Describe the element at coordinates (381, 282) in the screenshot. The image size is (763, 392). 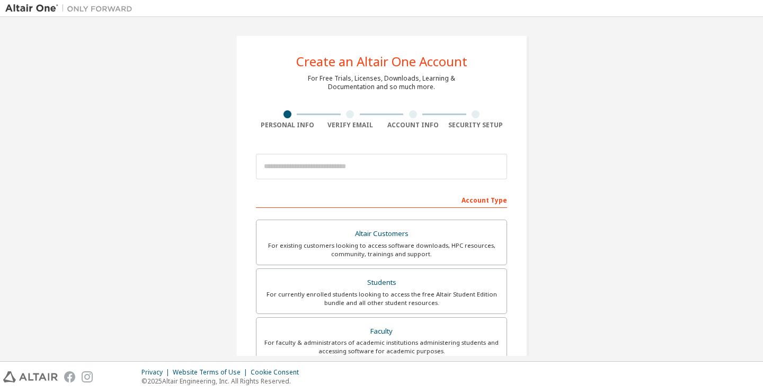
I see `div: Students` at that location.